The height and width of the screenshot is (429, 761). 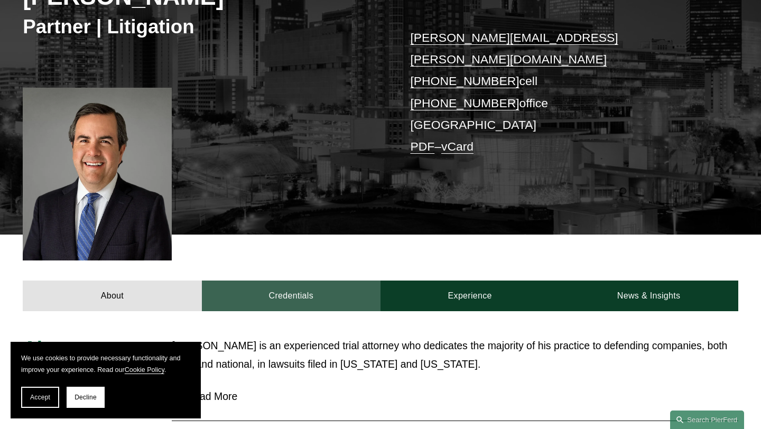 What do you see at coordinates (40, 398) in the screenshot?
I see `span: Accept` at bounding box center [40, 398].